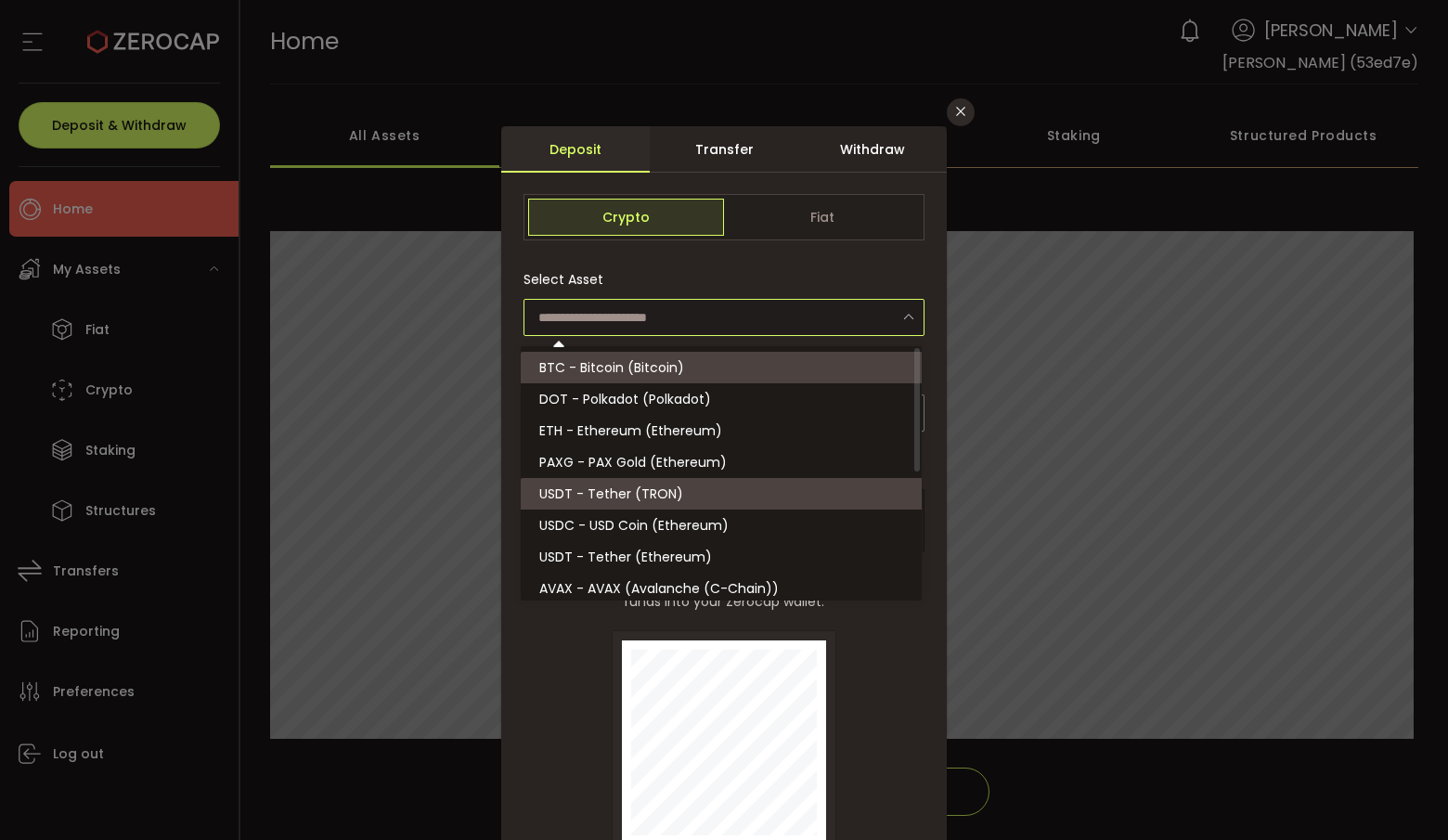  Describe the element at coordinates (625, 217) in the screenshot. I see `span: Crypto` at that location.